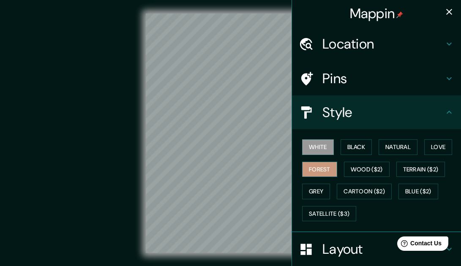  I want to click on button: White, so click(318, 147).